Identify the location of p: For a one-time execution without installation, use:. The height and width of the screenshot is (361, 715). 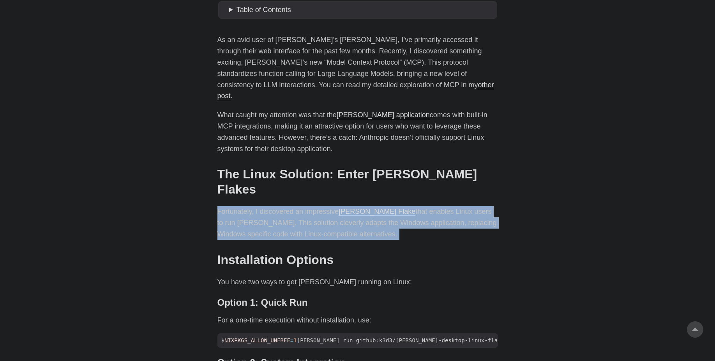
(358, 320).